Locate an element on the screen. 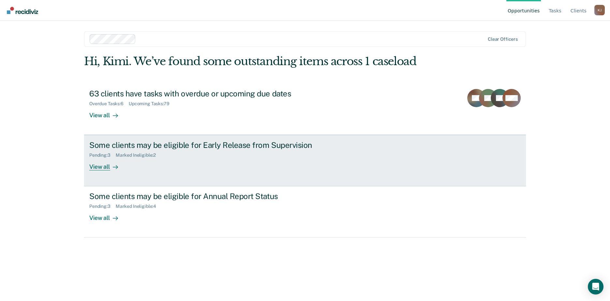 The height and width of the screenshot is (301, 610). div: Some clients may be eligible for Annual Report Status is located at coordinates (204, 196).